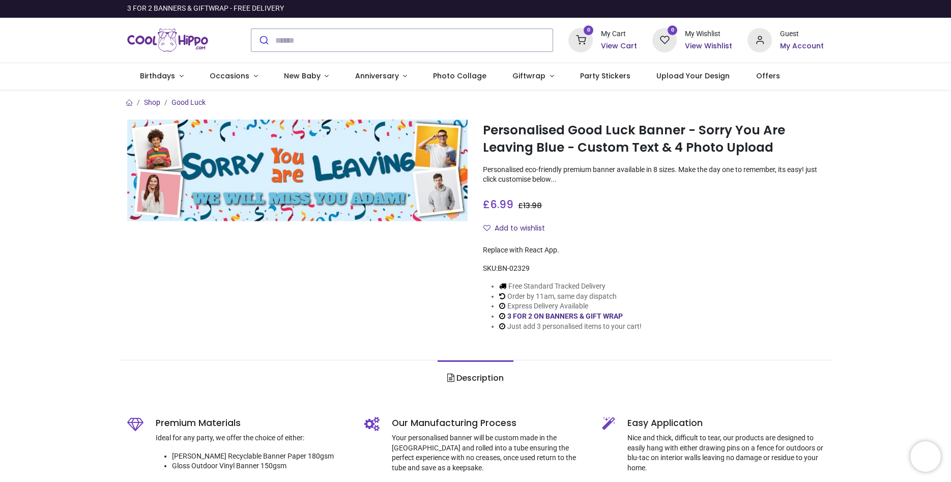 This screenshot has width=951, height=482. Describe the element at coordinates (206, 9) in the screenshot. I see `div: 3 FOR 2 BANNERS & GIFTWRAP - FREE DELIVERY` at that location.